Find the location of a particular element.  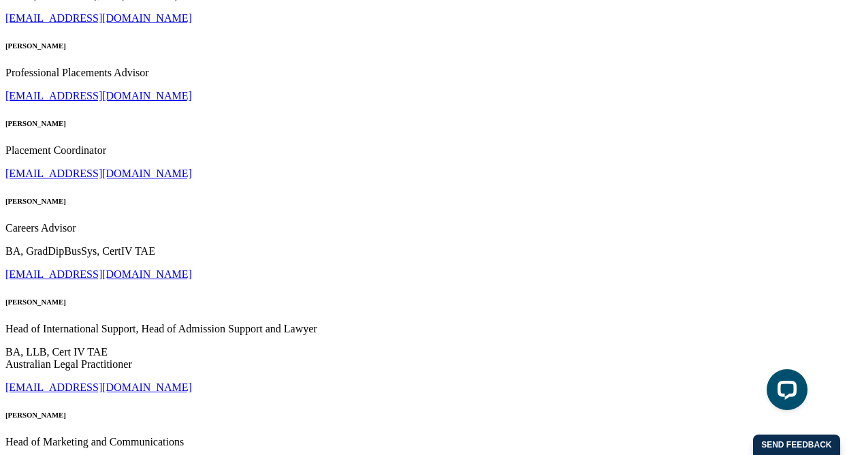

button: Open LiveChat chat widget is located at coordinates (31, 26).